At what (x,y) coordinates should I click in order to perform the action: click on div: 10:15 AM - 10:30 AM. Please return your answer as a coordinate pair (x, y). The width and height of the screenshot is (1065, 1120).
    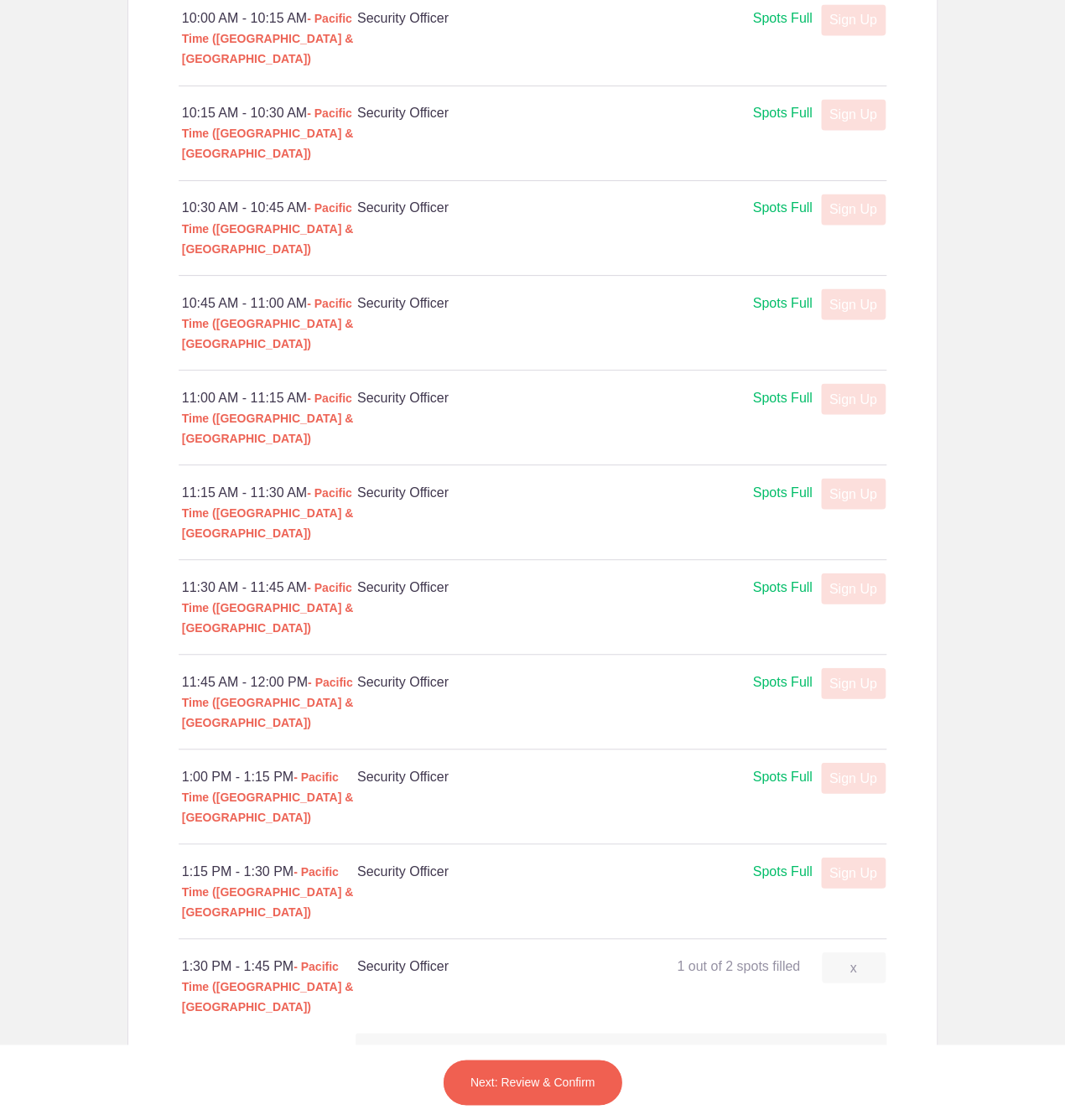
    Looking at the image, I should click on (269, 133).